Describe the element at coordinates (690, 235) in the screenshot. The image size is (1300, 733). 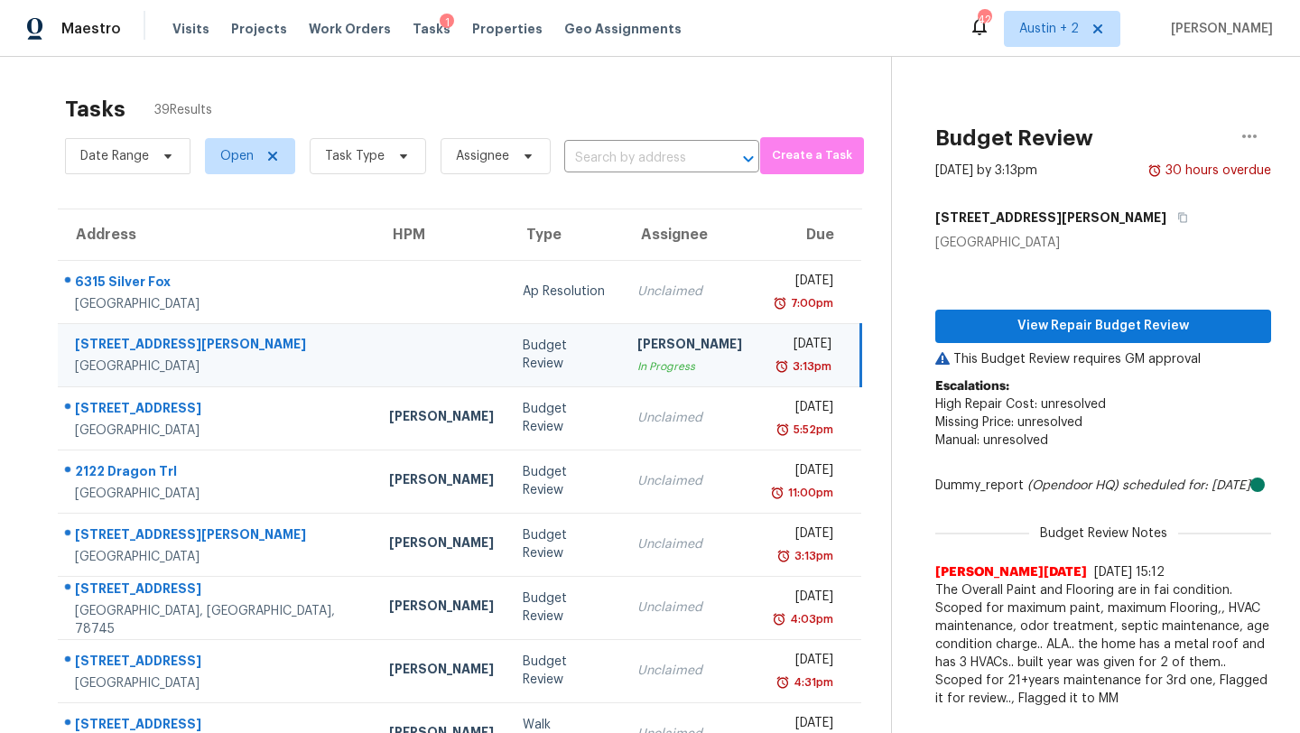
I see `th: Assignee` at that location.